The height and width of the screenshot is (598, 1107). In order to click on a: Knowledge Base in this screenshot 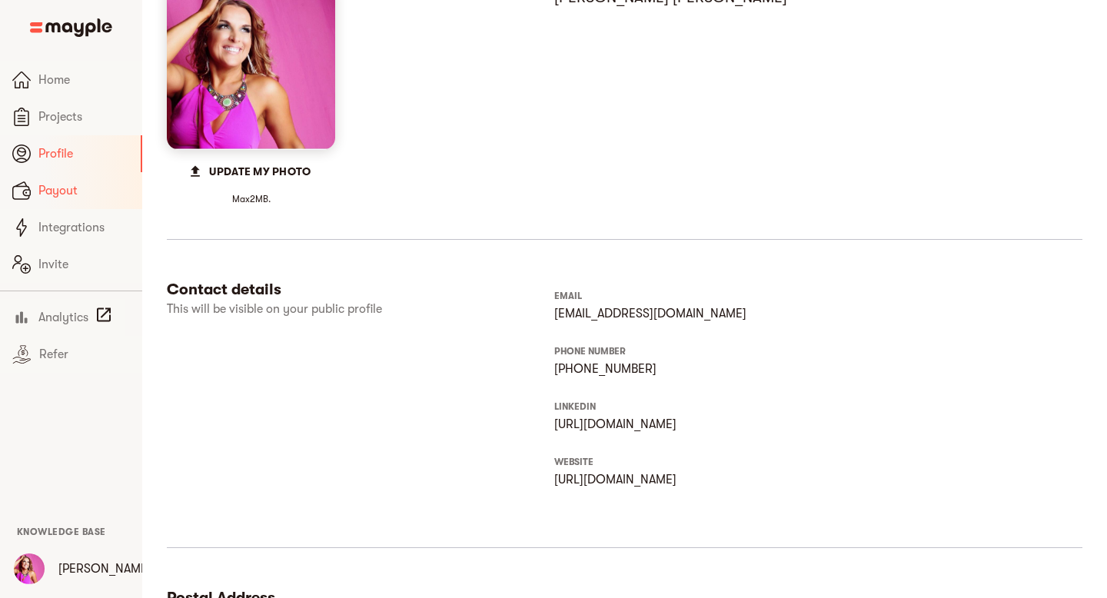, I will do `click(61, 531)`.